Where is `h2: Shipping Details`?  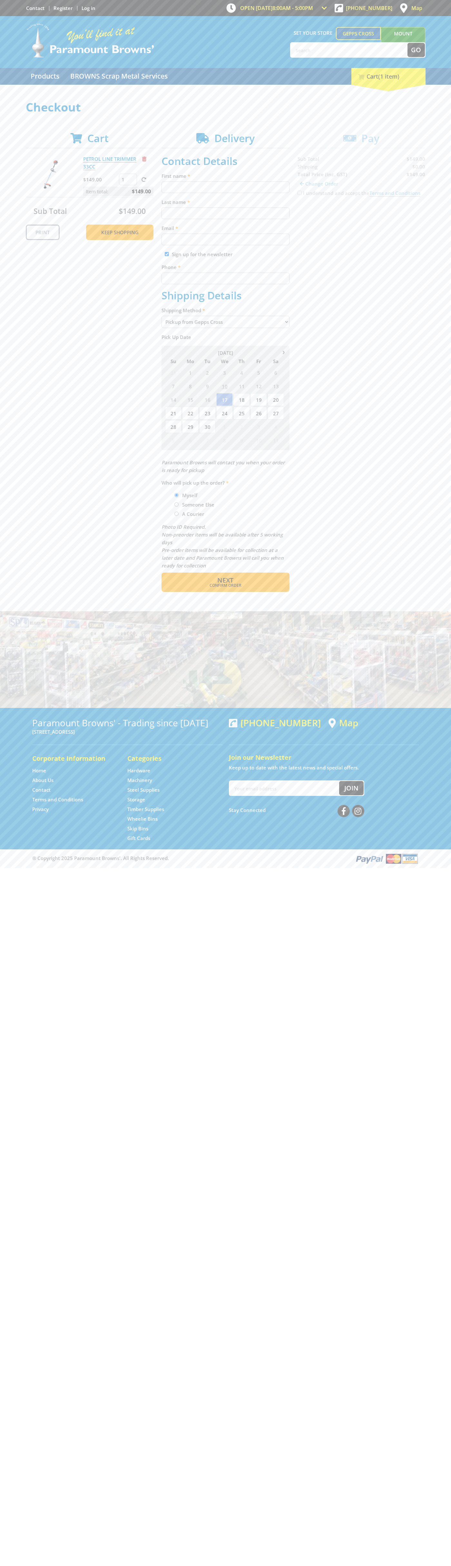
h2: Shipping Details is located at coordinates (225, 296).